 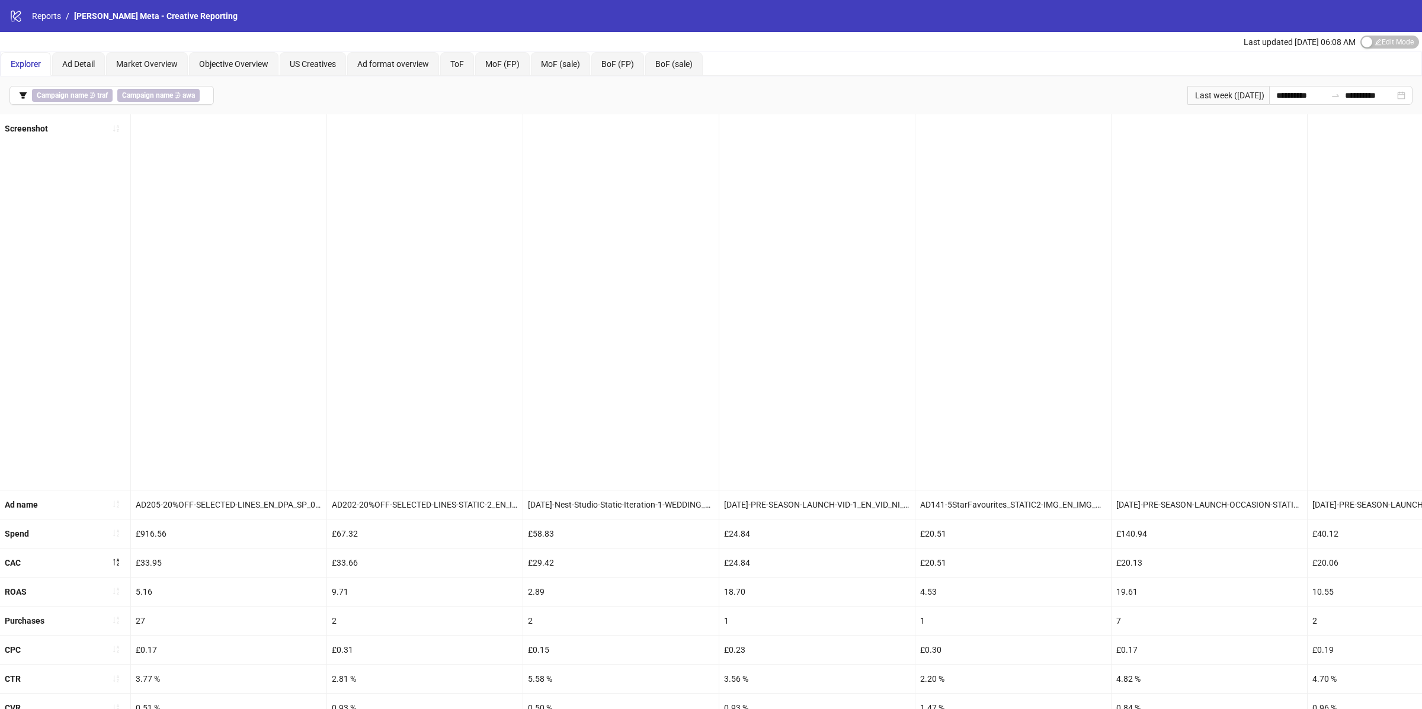 I want to click on b: traf, so click(x=103, y=95).